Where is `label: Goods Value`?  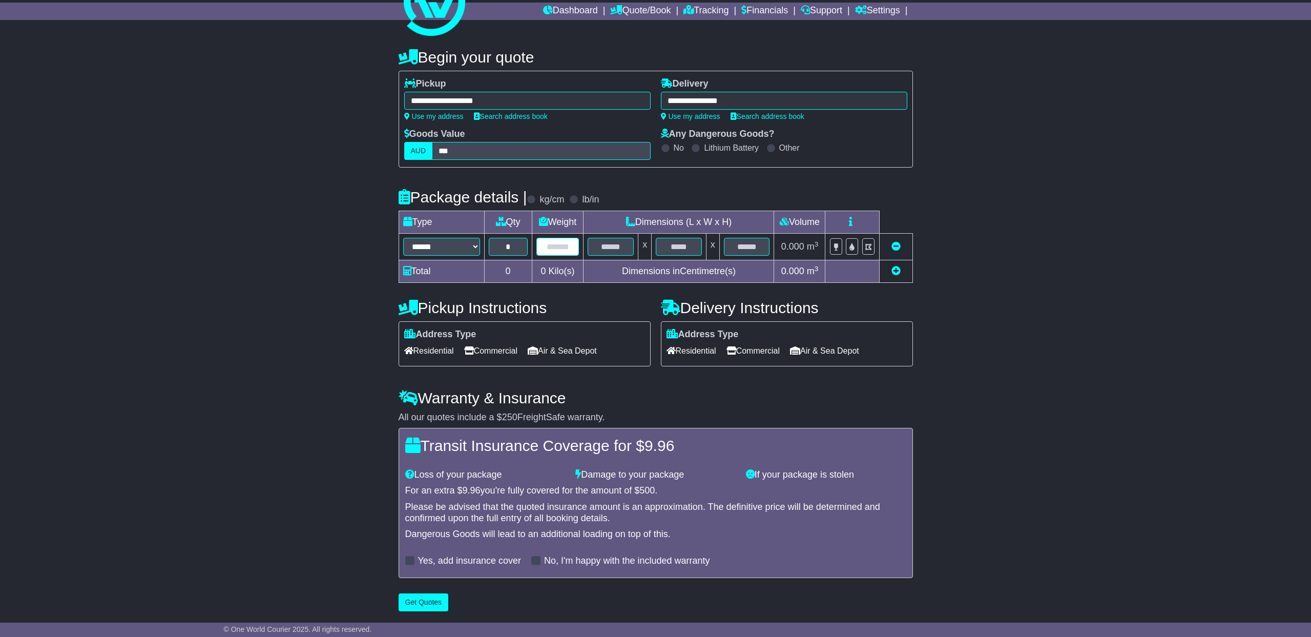 label: Goods Value is located at coordinates (435, 134).